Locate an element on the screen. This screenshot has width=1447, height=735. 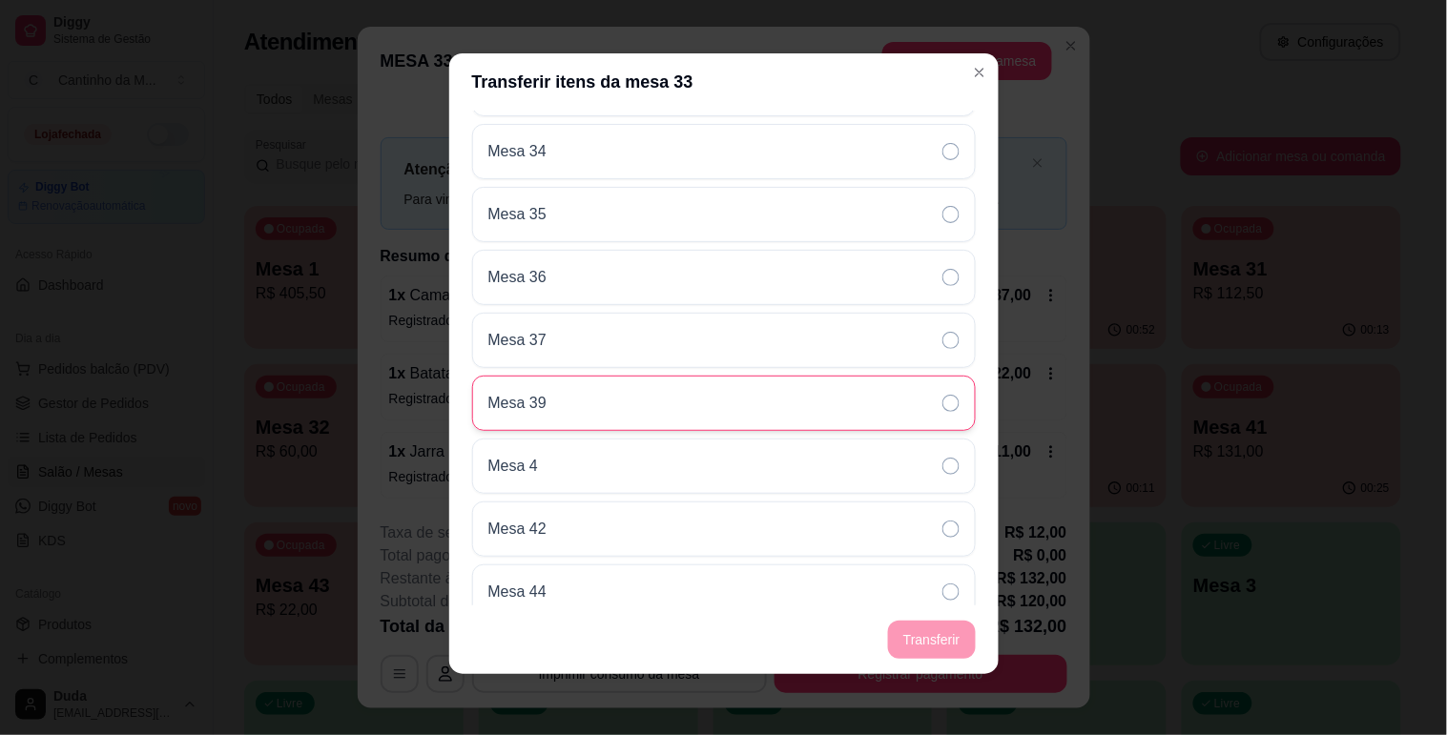
p: Mesa 37 is located at coordinates (517, 340).